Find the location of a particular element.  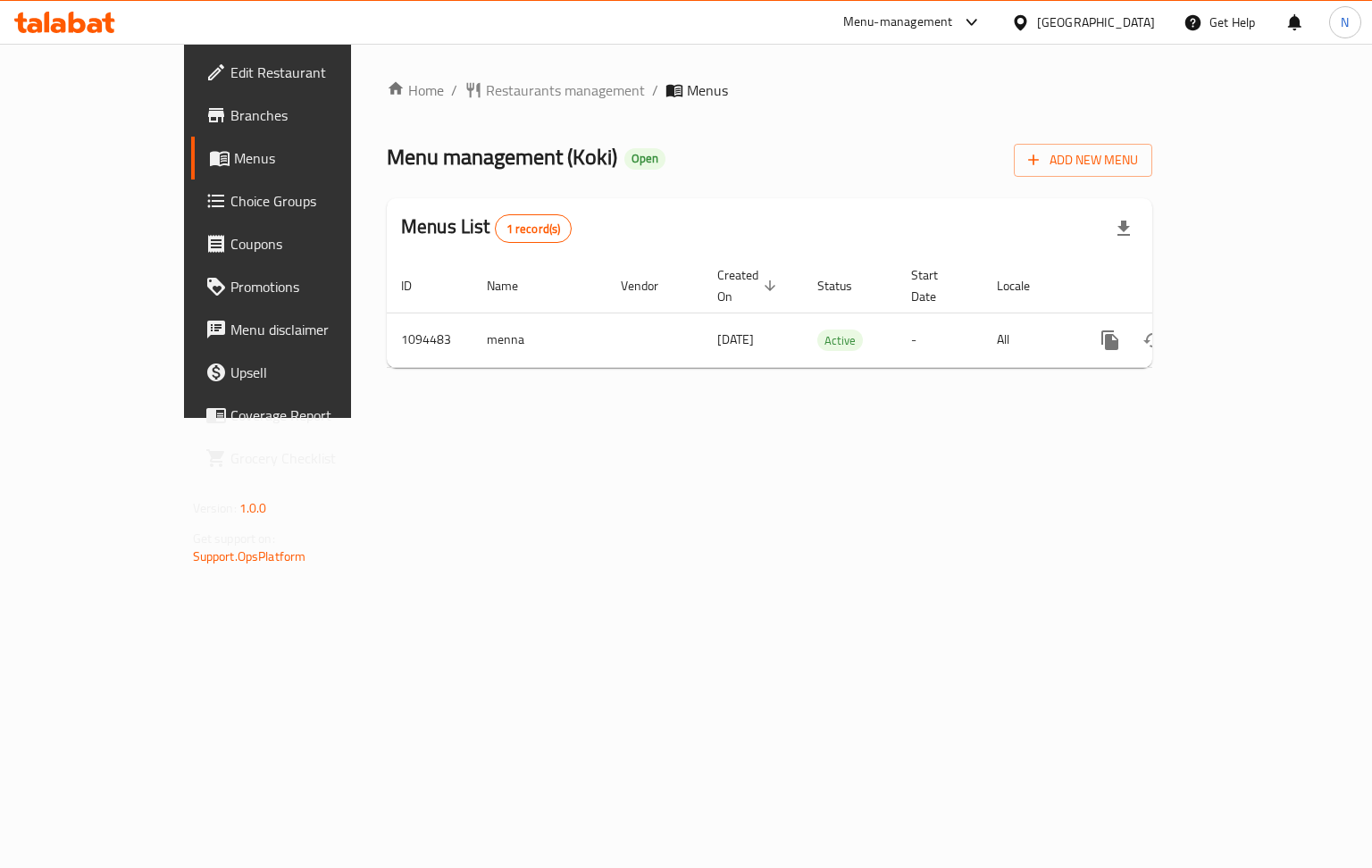

span: Coupons is located at coordinates (314, 244).